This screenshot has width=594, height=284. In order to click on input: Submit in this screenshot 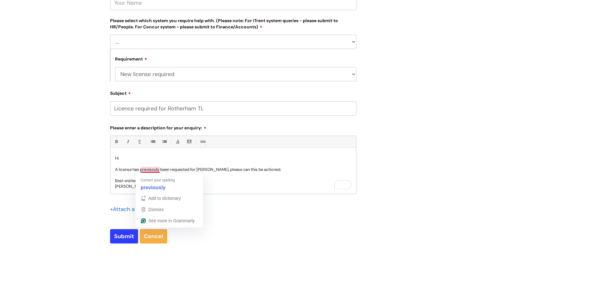, I will do `click(124, 236)`.